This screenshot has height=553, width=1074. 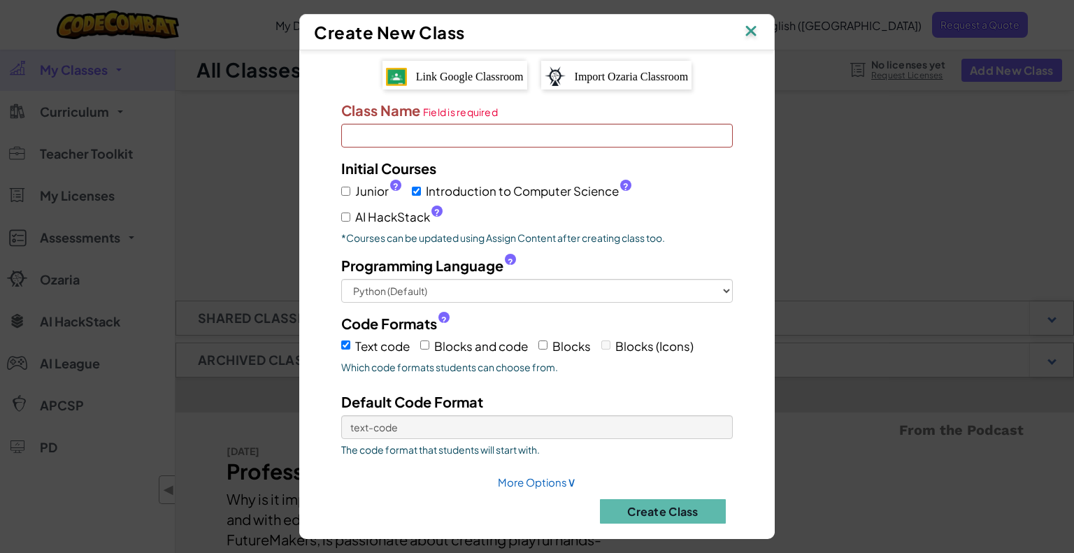 I want to click on span: Blocks, so click(x=571, y=346).